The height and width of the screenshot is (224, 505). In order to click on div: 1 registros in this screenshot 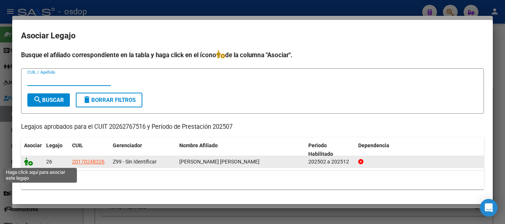, I will do `click(252, 180)`.